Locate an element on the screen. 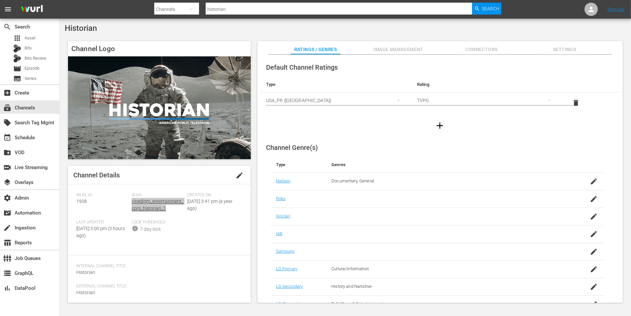  a: LG Secondary is located at coordinates (289, 286).